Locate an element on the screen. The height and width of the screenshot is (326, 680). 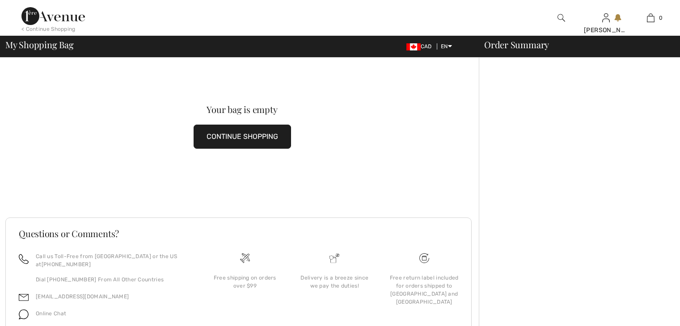
a: 0 is located at coordinates (651, 18).